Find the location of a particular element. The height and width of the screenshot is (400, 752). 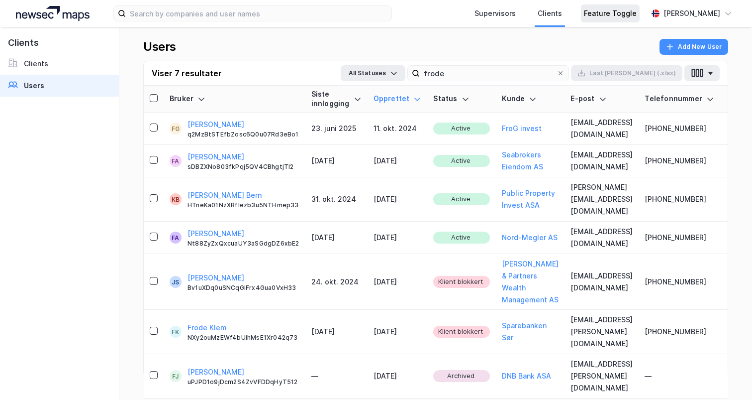

div: FK is located at coordinates (175, 331).